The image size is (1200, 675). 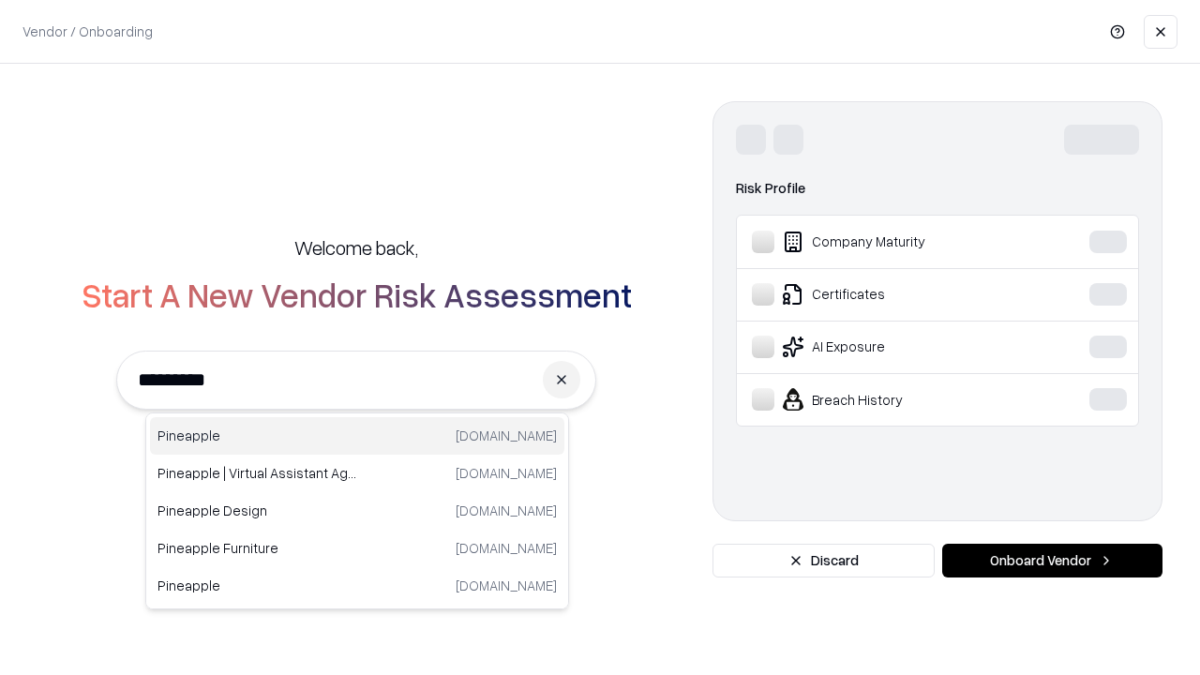 What do you see at coordinates (257, 547) in the screenshot?
I see `p: Pineapple Furniture` at bounding box center [257, 547].